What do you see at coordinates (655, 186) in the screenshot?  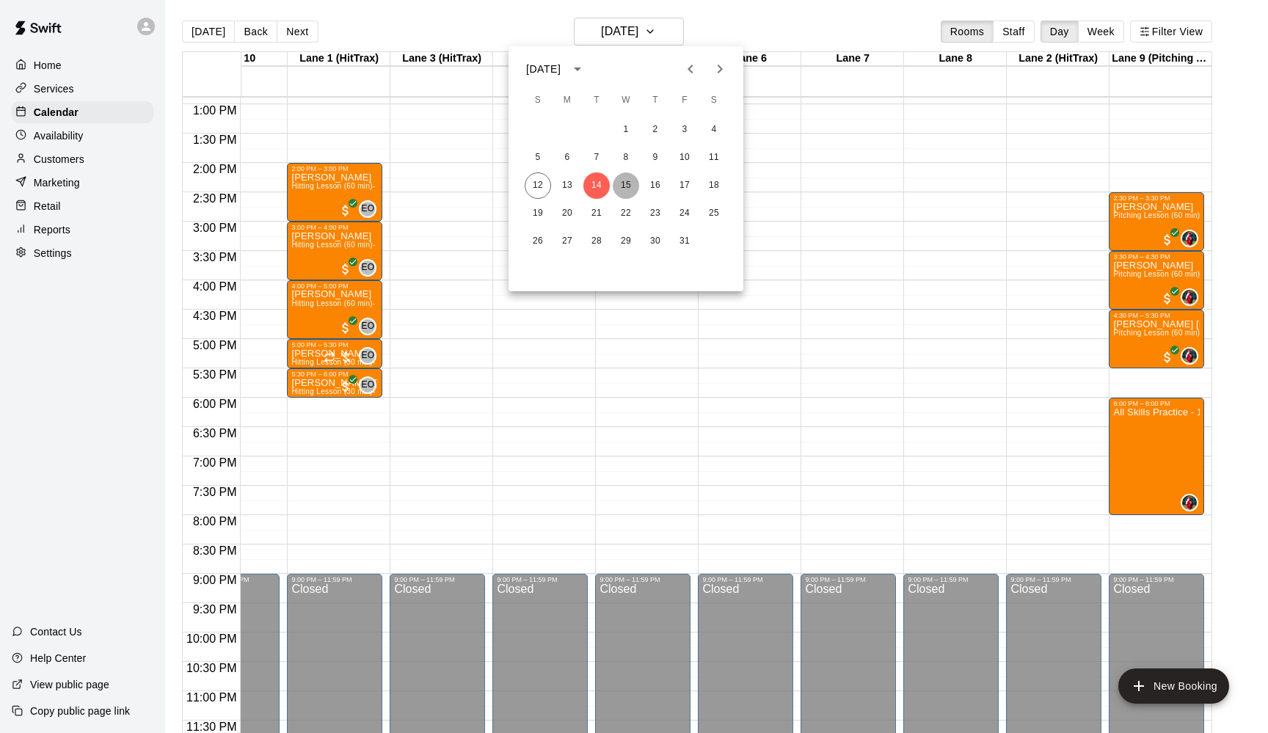 I see `button: 16` at bounding box center [655, 186].